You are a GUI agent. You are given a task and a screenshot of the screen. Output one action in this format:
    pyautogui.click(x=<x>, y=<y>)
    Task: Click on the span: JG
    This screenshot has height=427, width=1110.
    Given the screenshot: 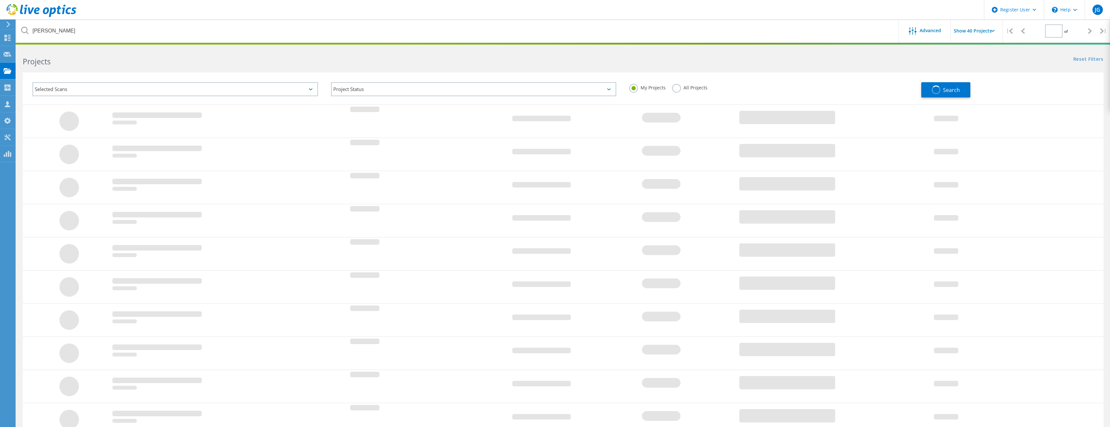 What is the action you would take?
    pyautogui.click(x=1097, y=10)
    